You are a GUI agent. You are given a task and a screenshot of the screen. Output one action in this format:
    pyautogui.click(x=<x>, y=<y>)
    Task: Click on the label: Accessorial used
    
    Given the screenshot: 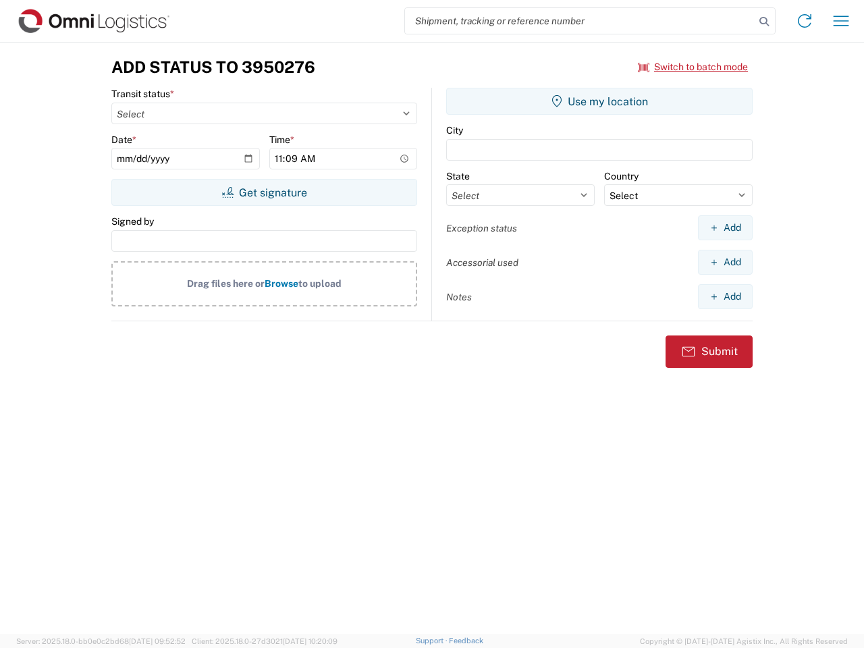 What is the action you would take?
    pyautogui.click(x=482, y=263)
    